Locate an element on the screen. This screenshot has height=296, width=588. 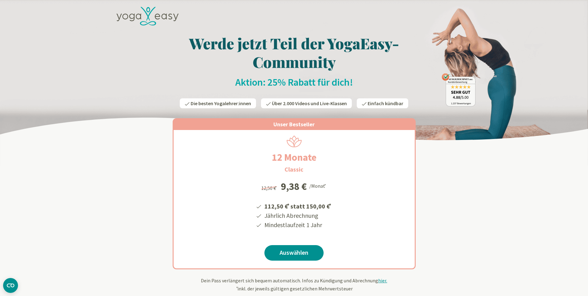
span: 12,50 € is located at coordinates (269, 188).